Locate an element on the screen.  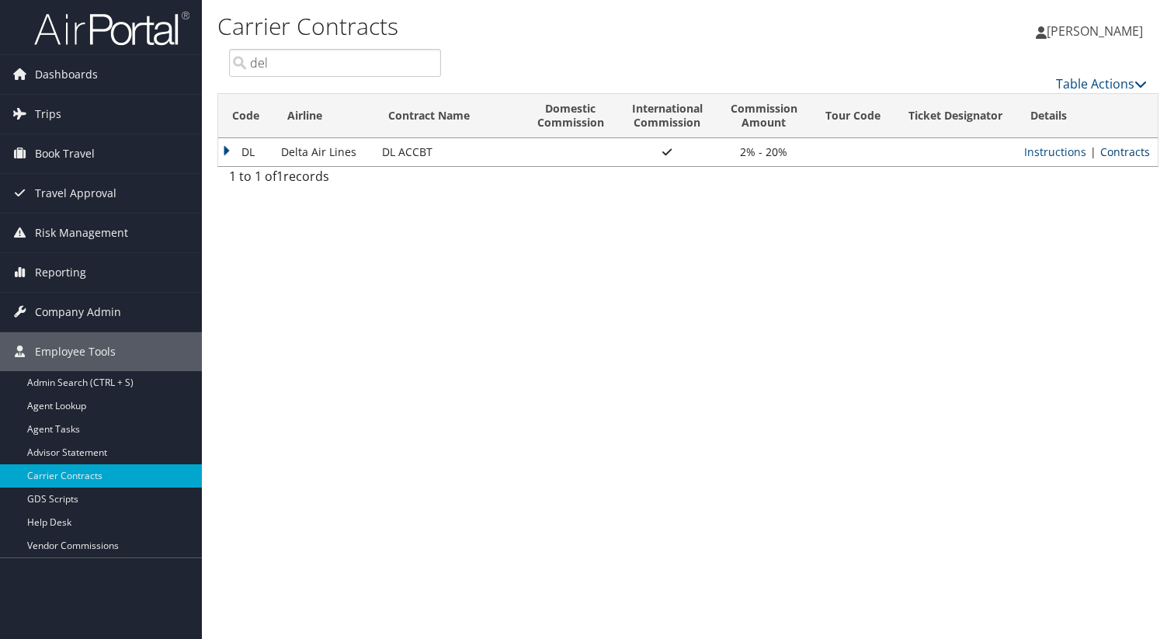
div: 1 to 1 of records is located at coordinates (335, 180).